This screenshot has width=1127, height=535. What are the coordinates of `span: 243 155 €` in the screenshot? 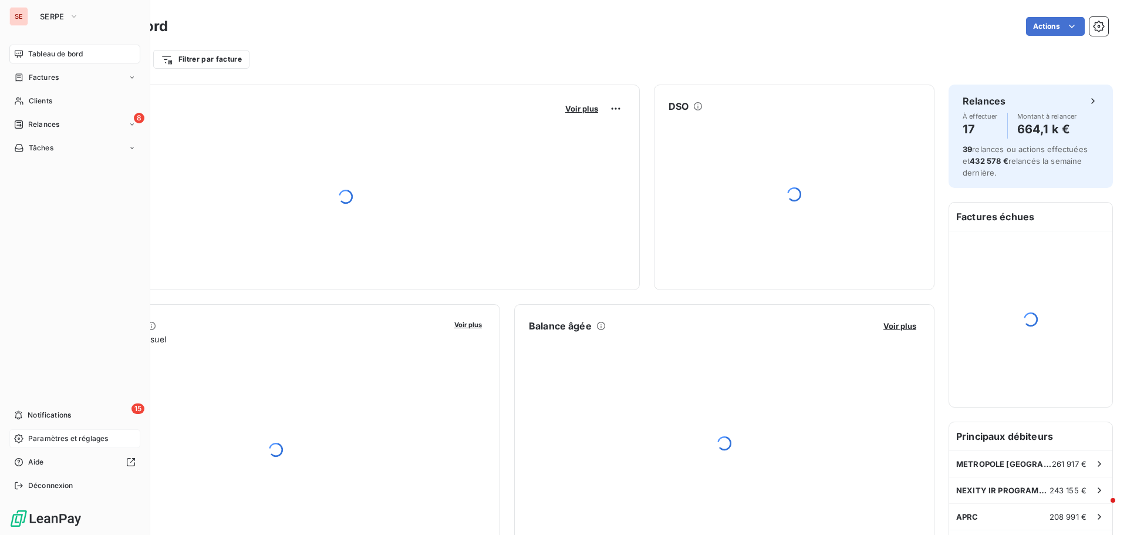 It's located at (1068, 490).